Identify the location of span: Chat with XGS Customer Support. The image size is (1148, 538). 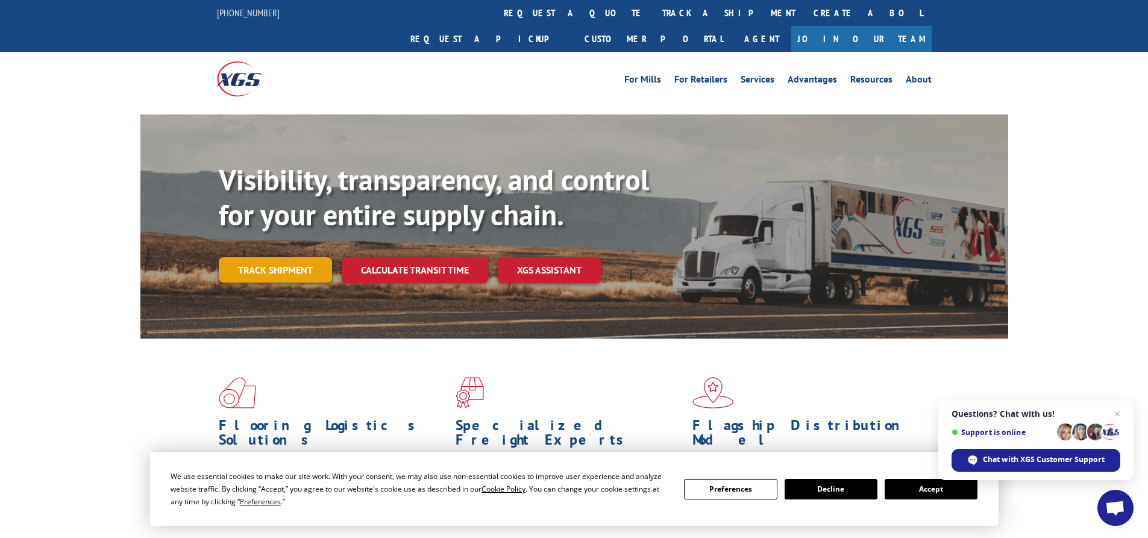
(1043, 460).